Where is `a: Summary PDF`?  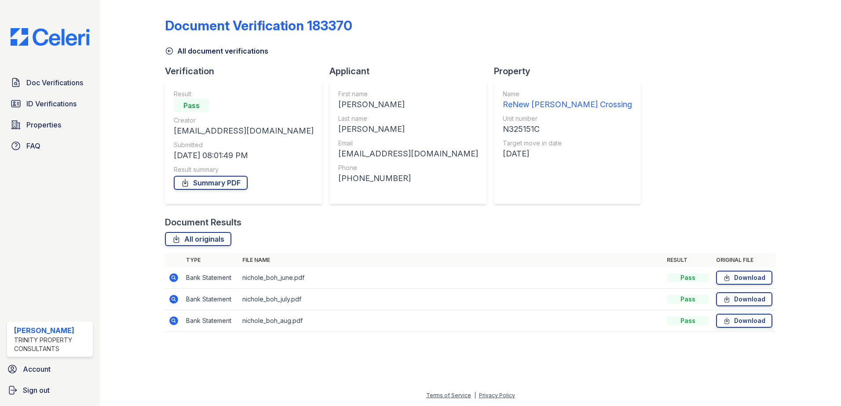
a: Summary PDF is located at coordinates (211, 183).